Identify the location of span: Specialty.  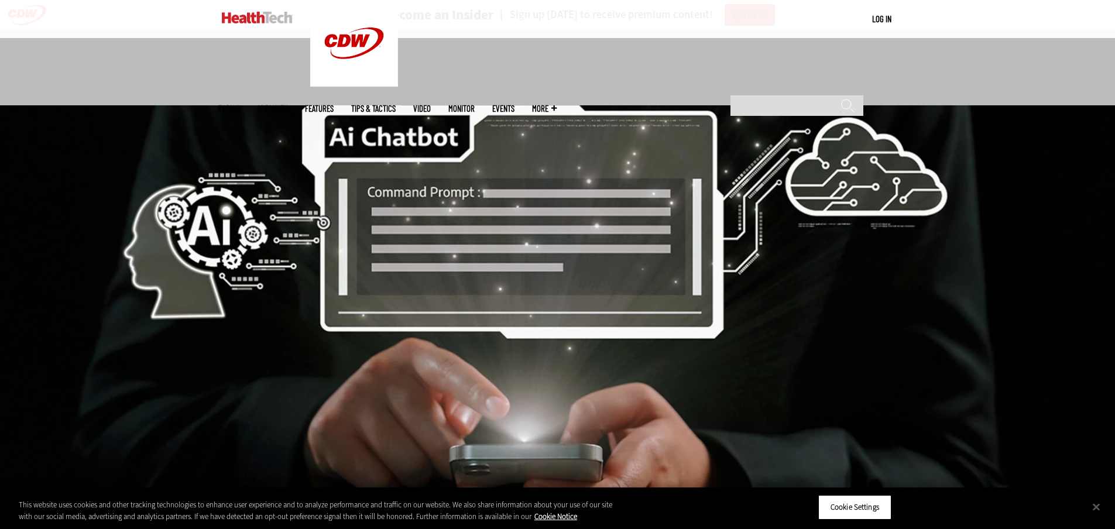
(272, 108).